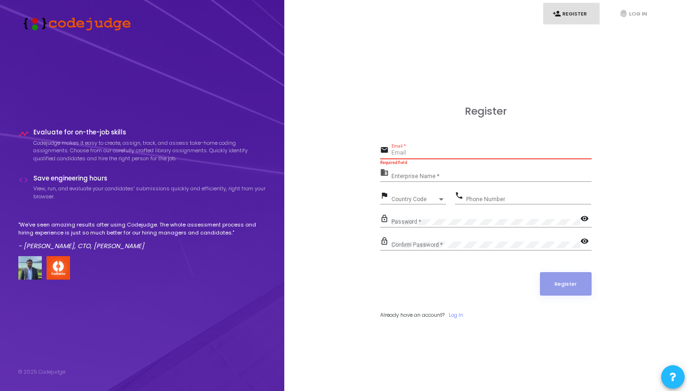 The image size is (687, 391). Describe the element at coordinates (412, 315) in the screenshot. I see `span: Already have an account?` at that location.